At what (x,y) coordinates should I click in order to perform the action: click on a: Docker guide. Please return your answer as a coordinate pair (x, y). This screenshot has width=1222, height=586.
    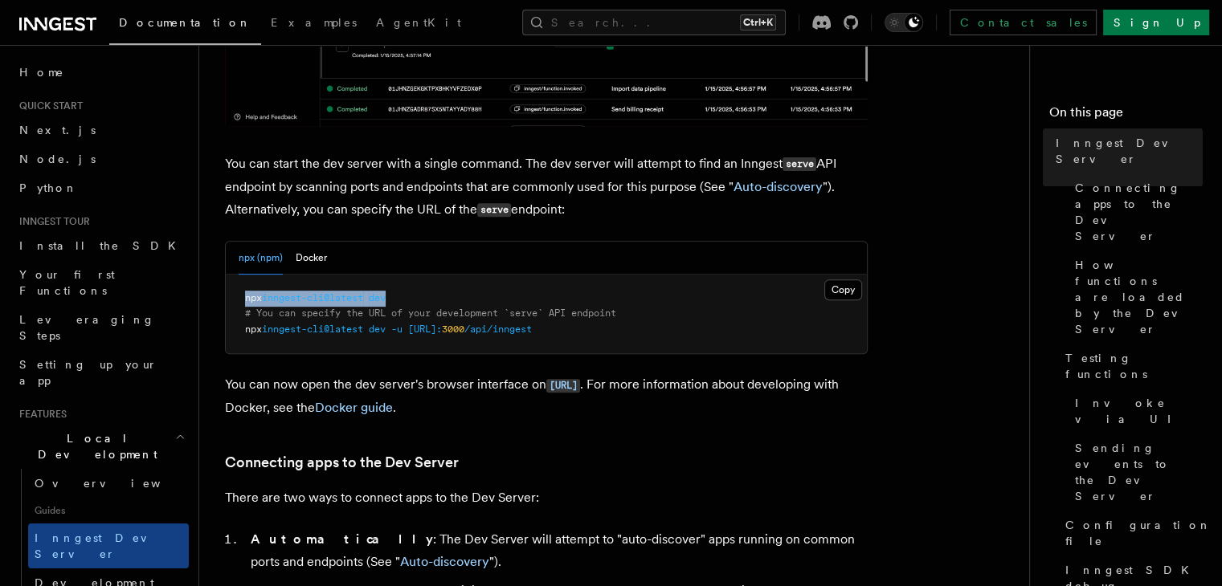
    Looking at the image, I should click on (353, 407).